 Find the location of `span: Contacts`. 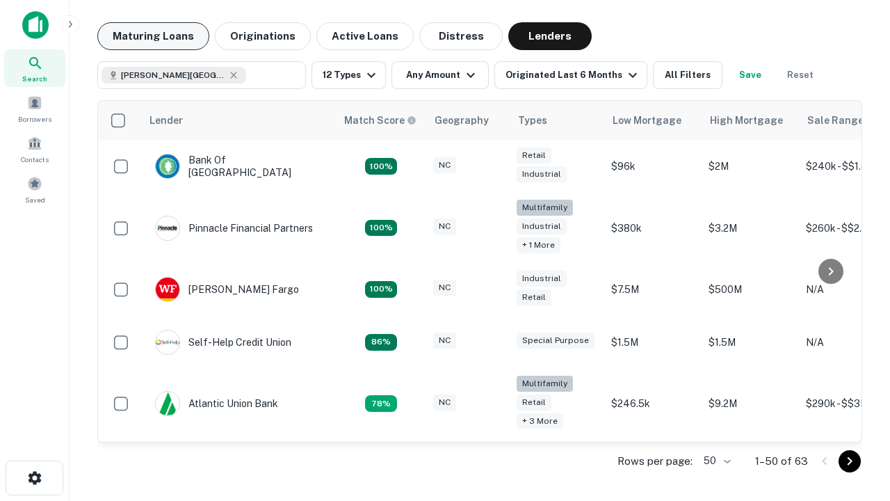

span: Contacts is located at coordinates (35, 159).